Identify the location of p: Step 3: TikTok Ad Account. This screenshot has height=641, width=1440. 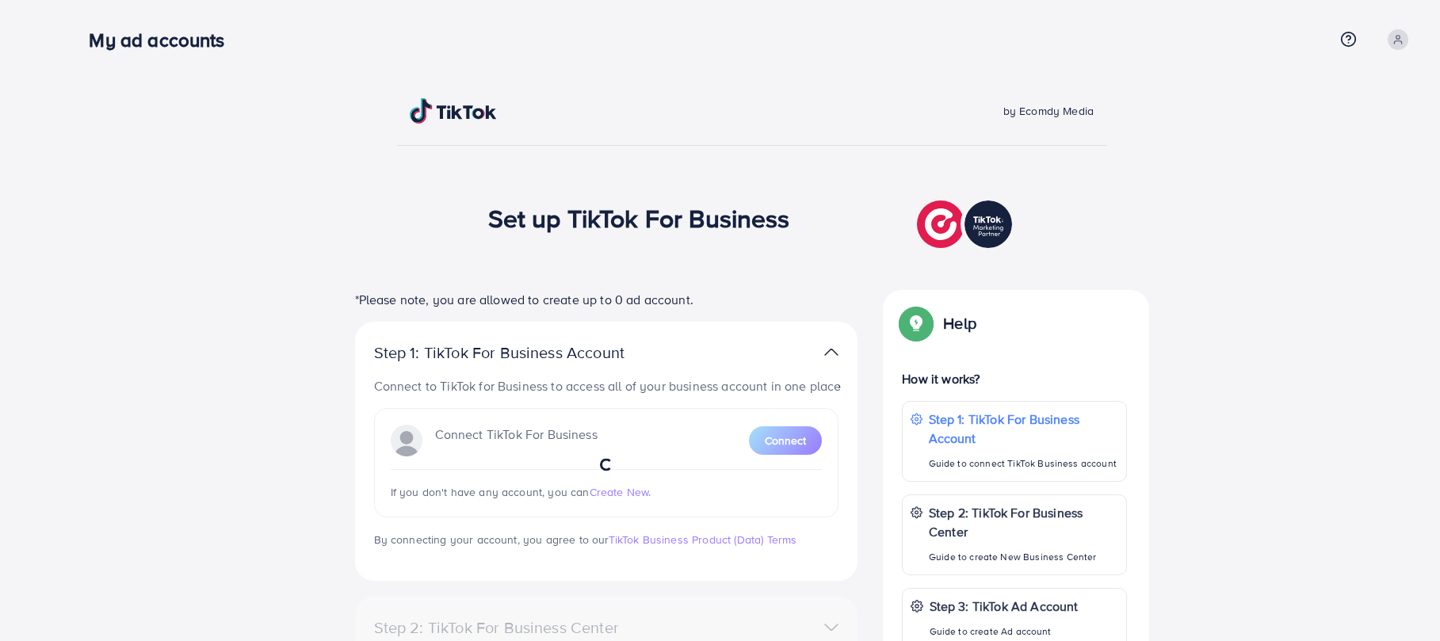
(1004, 606).